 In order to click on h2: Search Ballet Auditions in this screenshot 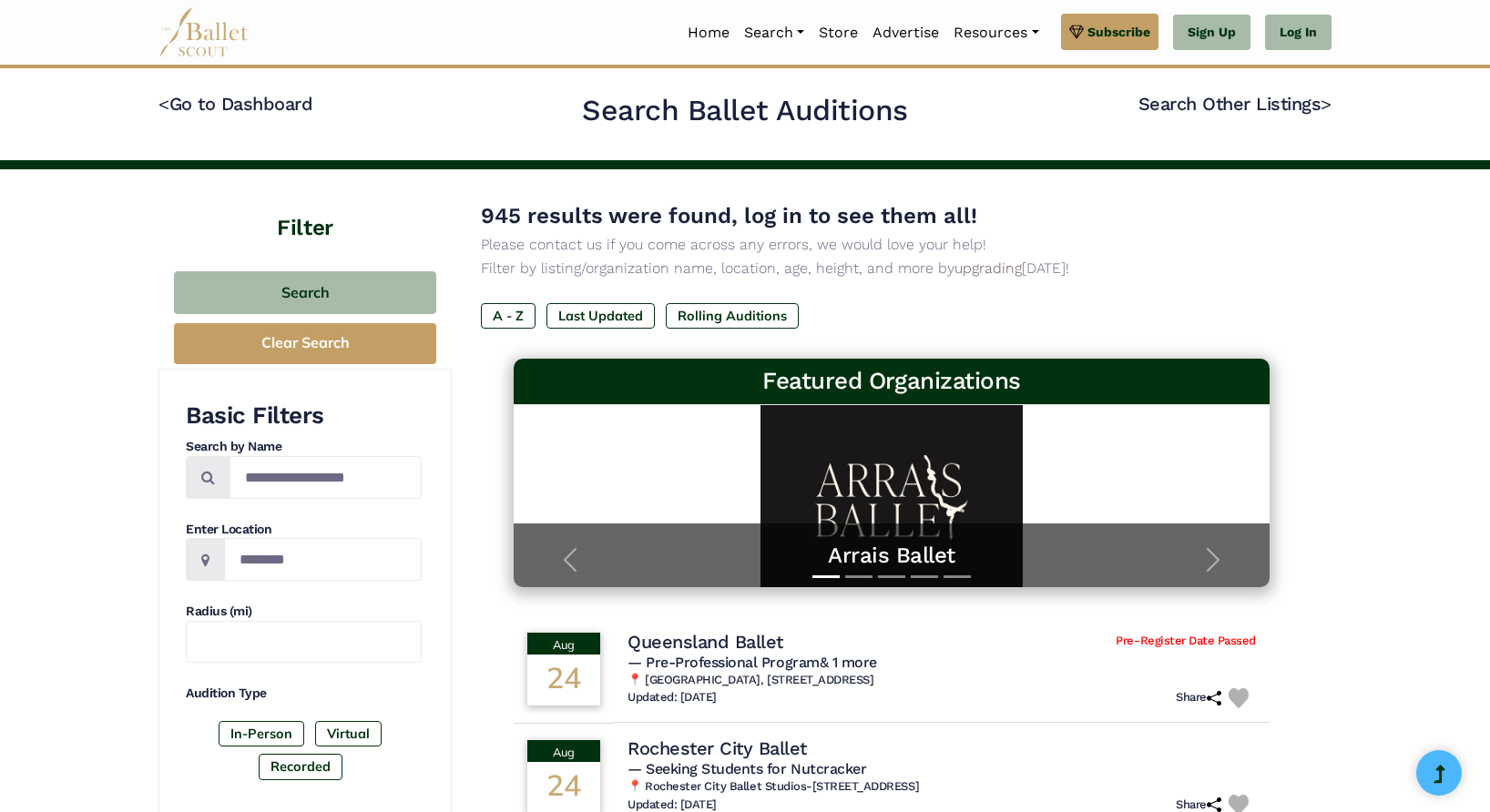, I will do `click(745, 111)`.